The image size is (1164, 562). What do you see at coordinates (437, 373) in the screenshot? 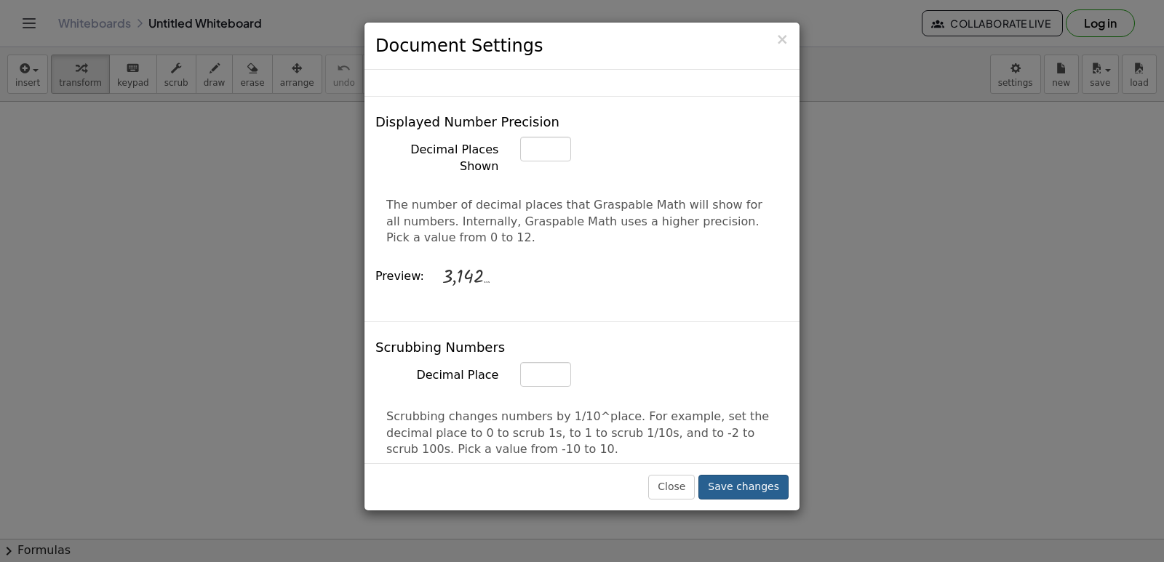
I see `label: Decimal Place` at bounding box center [437, 373].